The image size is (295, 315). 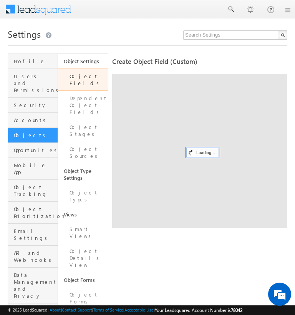 What do you see at coordinates (35, 256) in the screenshot?
I see `span: API and Webhooks` at bounding box center [35, 256].